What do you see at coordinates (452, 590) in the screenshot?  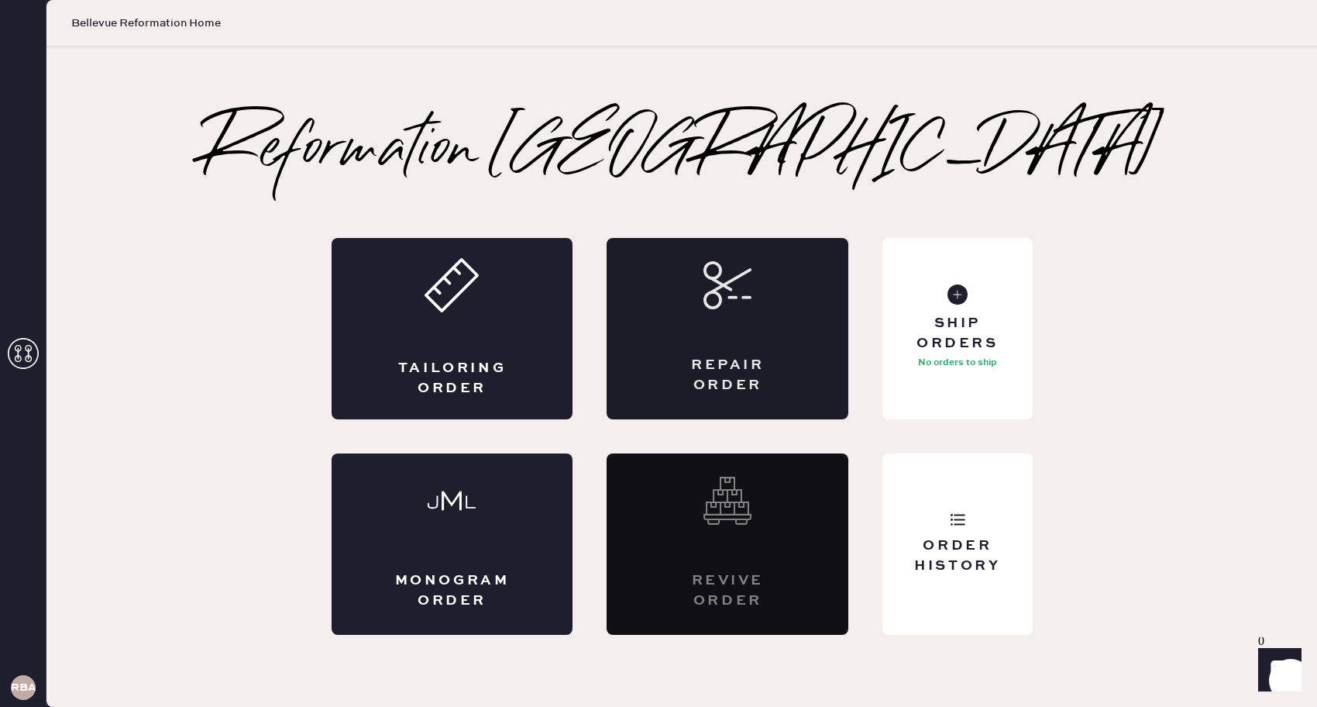 I see `div: Monogram Order` at bounding box center [452, 590].